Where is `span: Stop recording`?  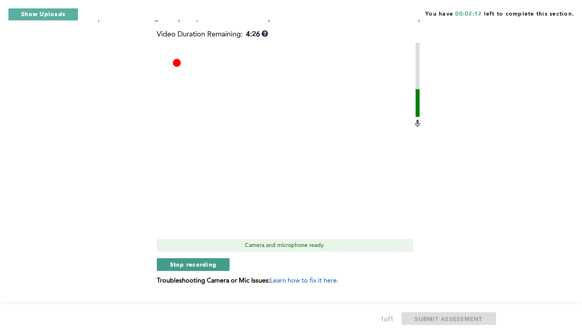
span: Stop recording is located at coordinates (193, 264).